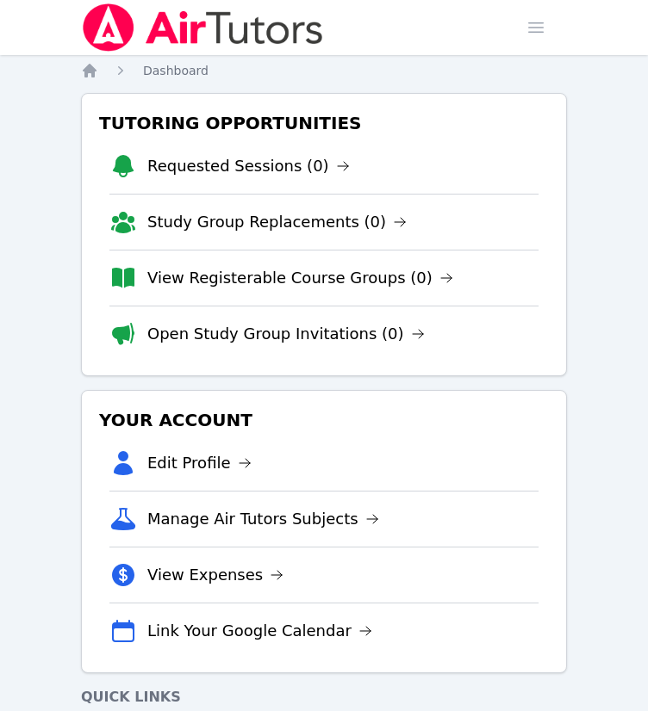  What do you see at coordinates (202, 28) in the screenshot?
I see `img: Air Tutors` at bounding box center [202, 28].